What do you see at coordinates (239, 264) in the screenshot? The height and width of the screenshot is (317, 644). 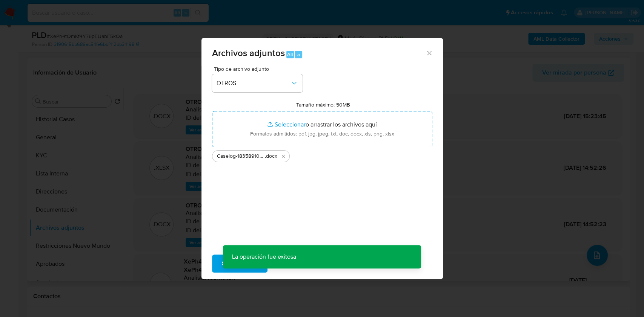 I see `span: Subir archivo` at bounding box center [239, 264].